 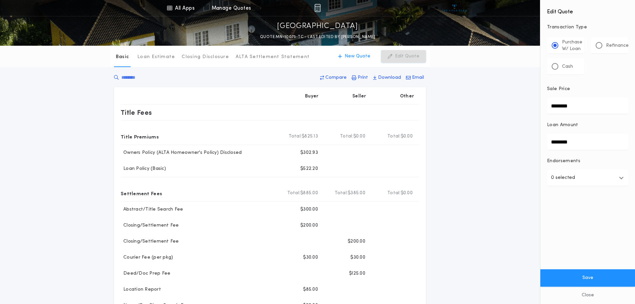 What do you see at coordinates (360, 78) in the screenshot?
I see `button: Print` at bounding box center [360, 78].